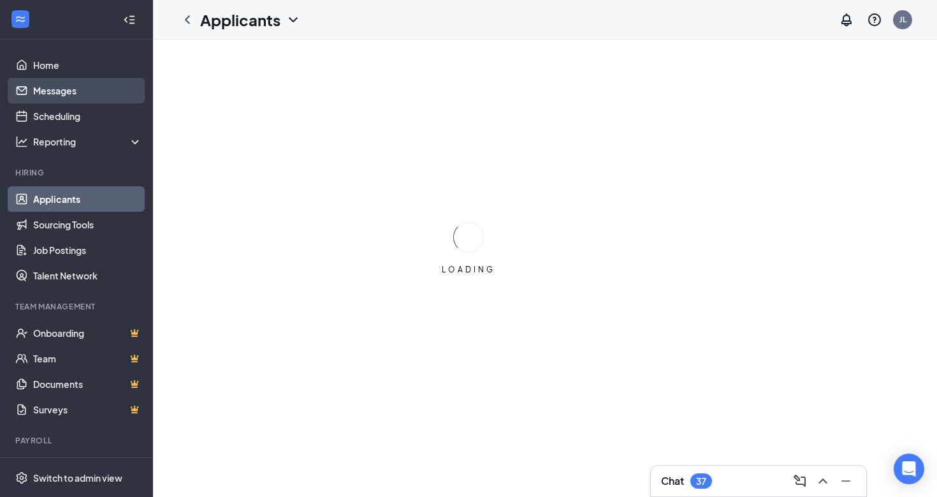 Image resolution: width=937 pixels, height=497 pixels. What do you see at coordinates (903, 19) in the screenshot?
I see `div: JL` at bounding box center [903, 19].